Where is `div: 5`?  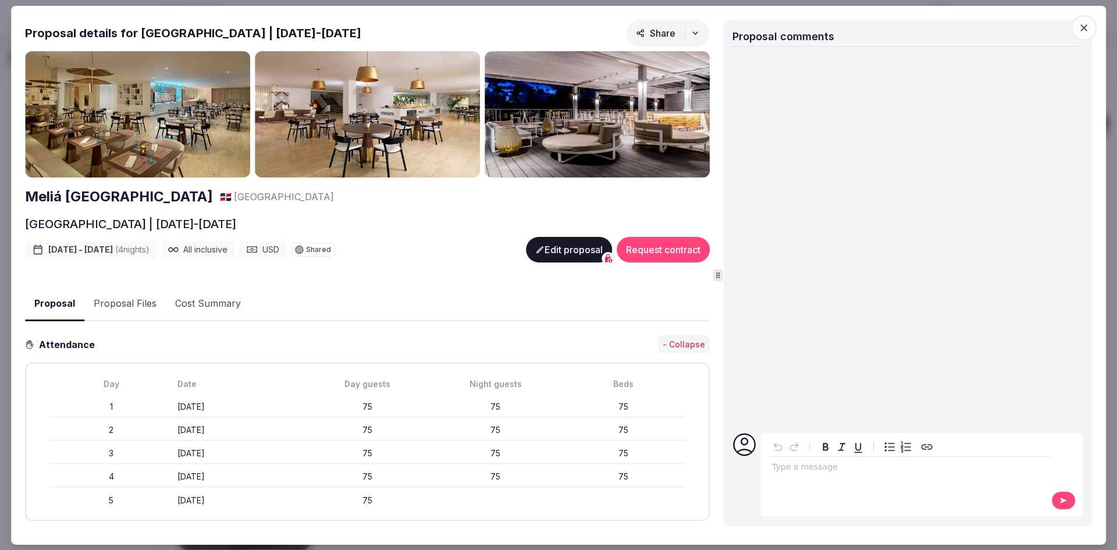
div: 5 is located at coordinates (111, 500).